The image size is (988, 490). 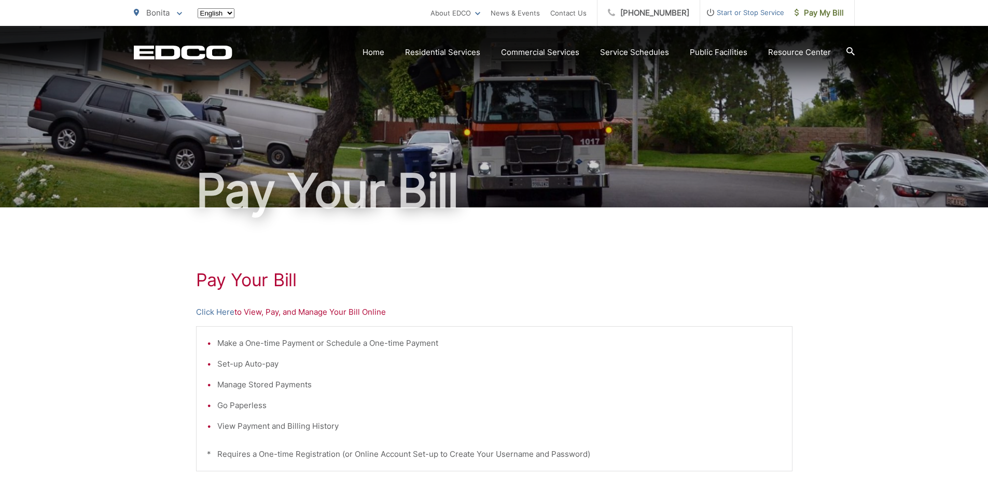 What do you see at coordinates (634, 52) in the screenshot?
I see `a: Service Schedules` at bounding box center [634, 52].